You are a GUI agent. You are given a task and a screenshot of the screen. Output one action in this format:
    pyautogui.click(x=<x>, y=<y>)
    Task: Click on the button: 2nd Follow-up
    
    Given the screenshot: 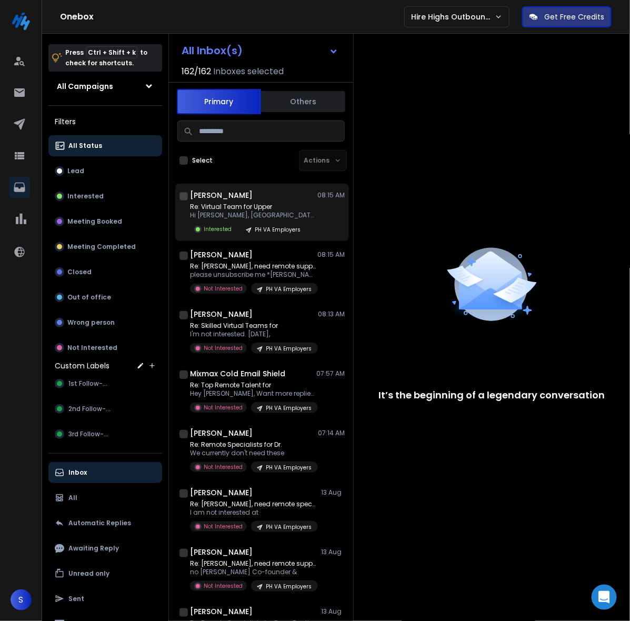 What is the action you would take?
    pyautogui.click(x=105, y=409)
    